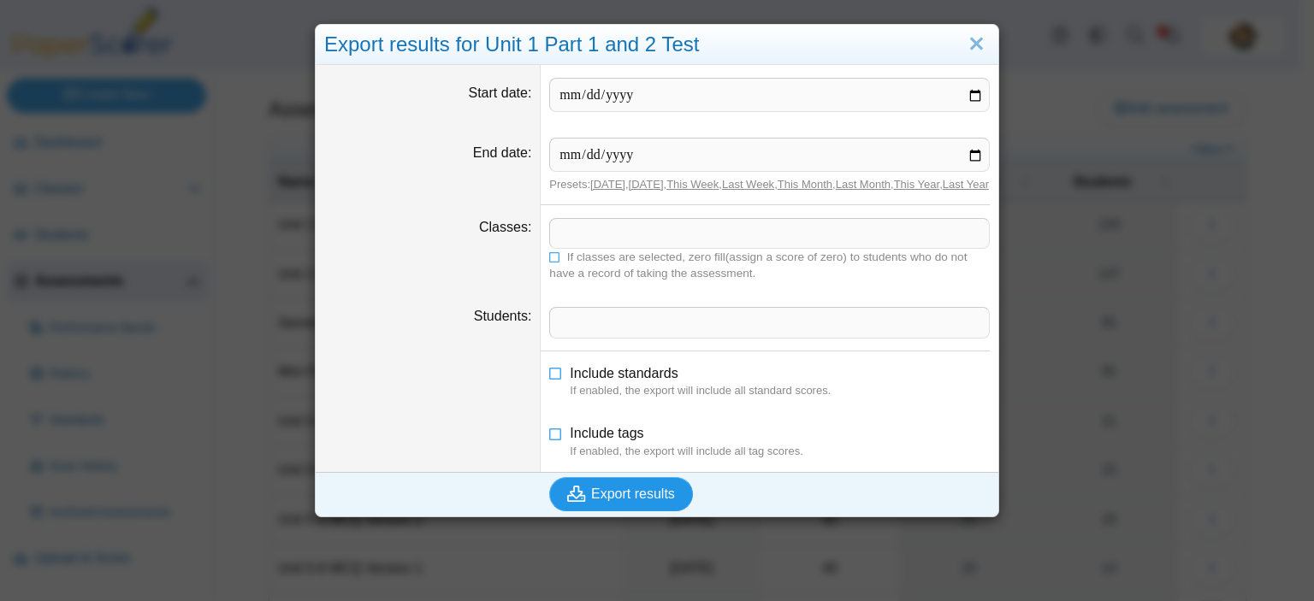  I want to click on div: Presets: , , , , , , ,, so click(769, 185).